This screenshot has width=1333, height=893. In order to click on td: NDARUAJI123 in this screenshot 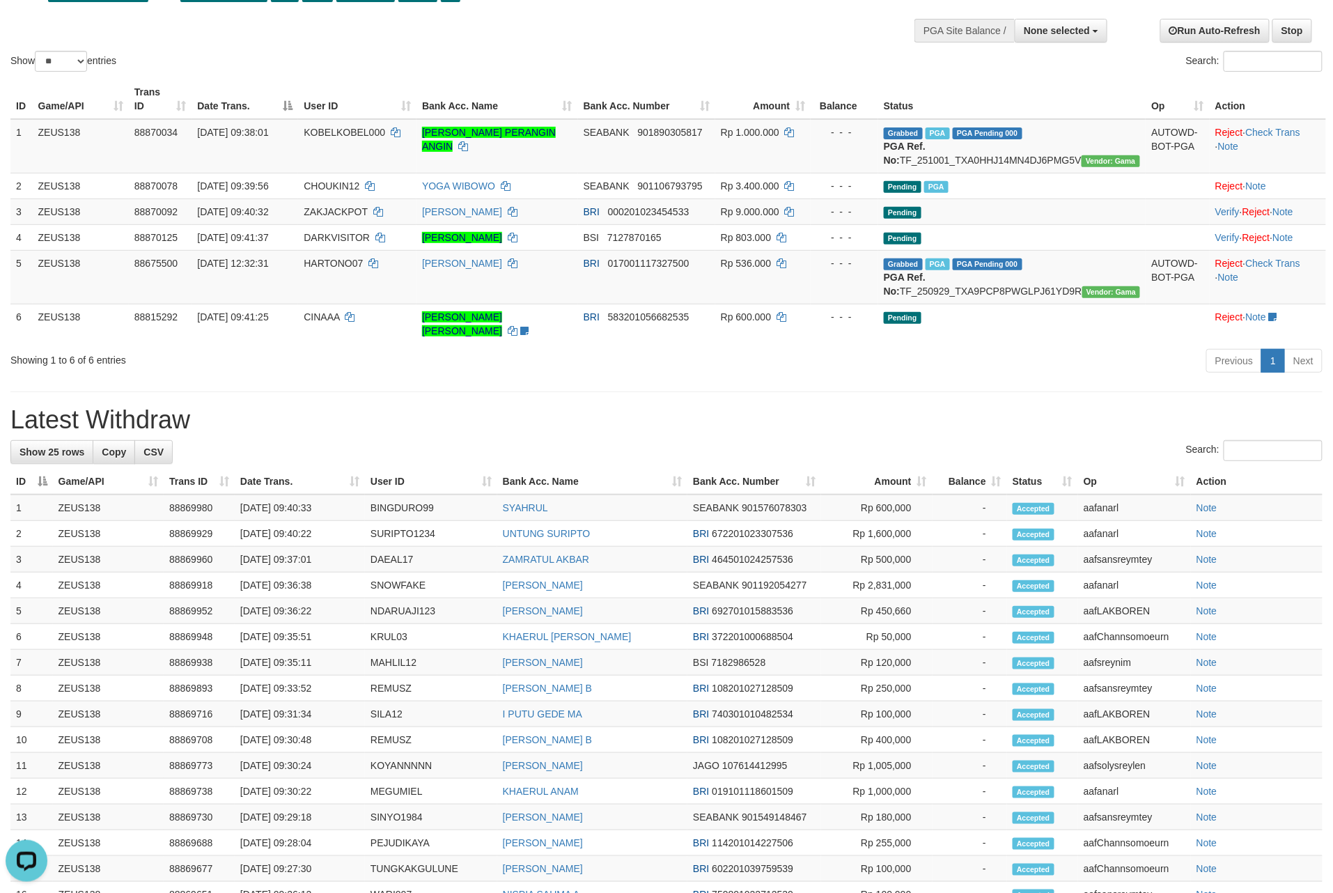, I will do `click(431, 611)`.